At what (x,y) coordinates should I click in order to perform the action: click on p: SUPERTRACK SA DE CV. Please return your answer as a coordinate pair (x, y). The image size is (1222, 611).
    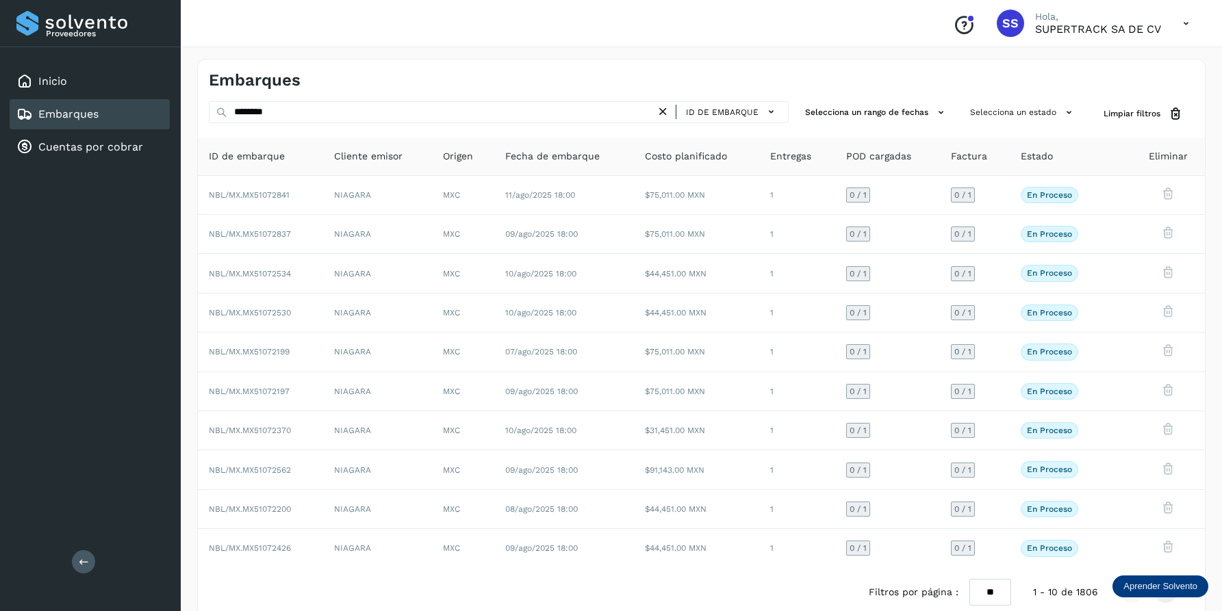
    Looking at the image, I should click on (1098, 29).